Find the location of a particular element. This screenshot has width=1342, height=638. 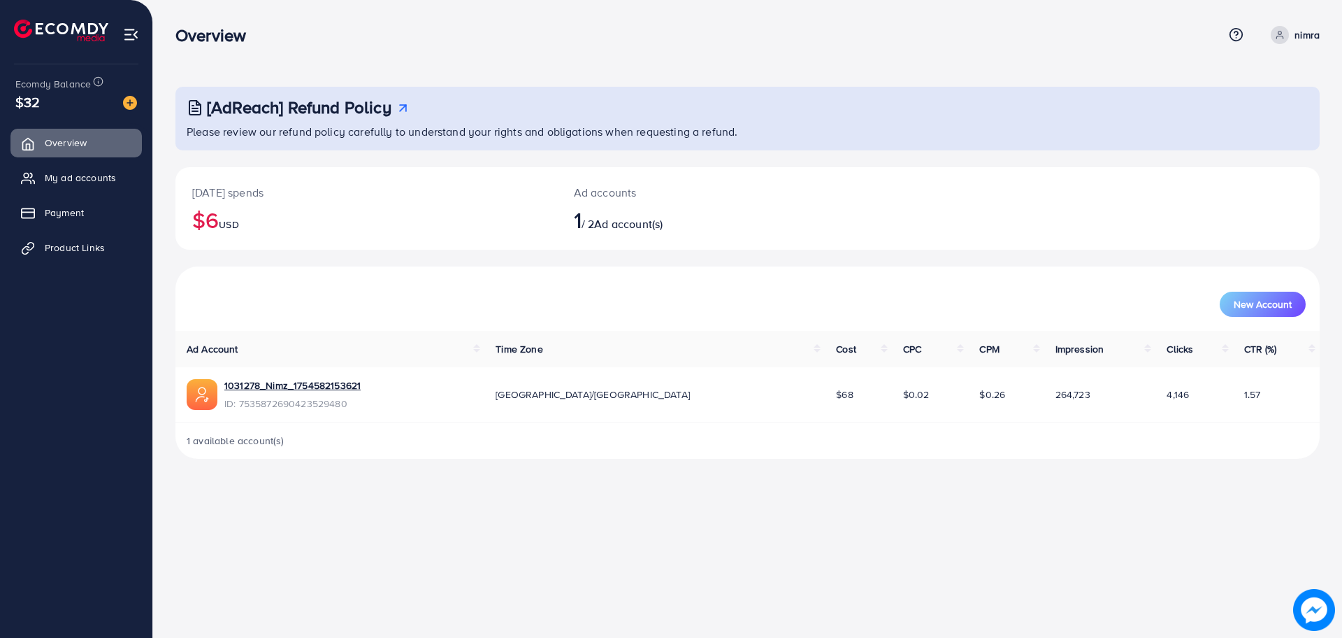

img: logo is located at coordinates (61, 30).